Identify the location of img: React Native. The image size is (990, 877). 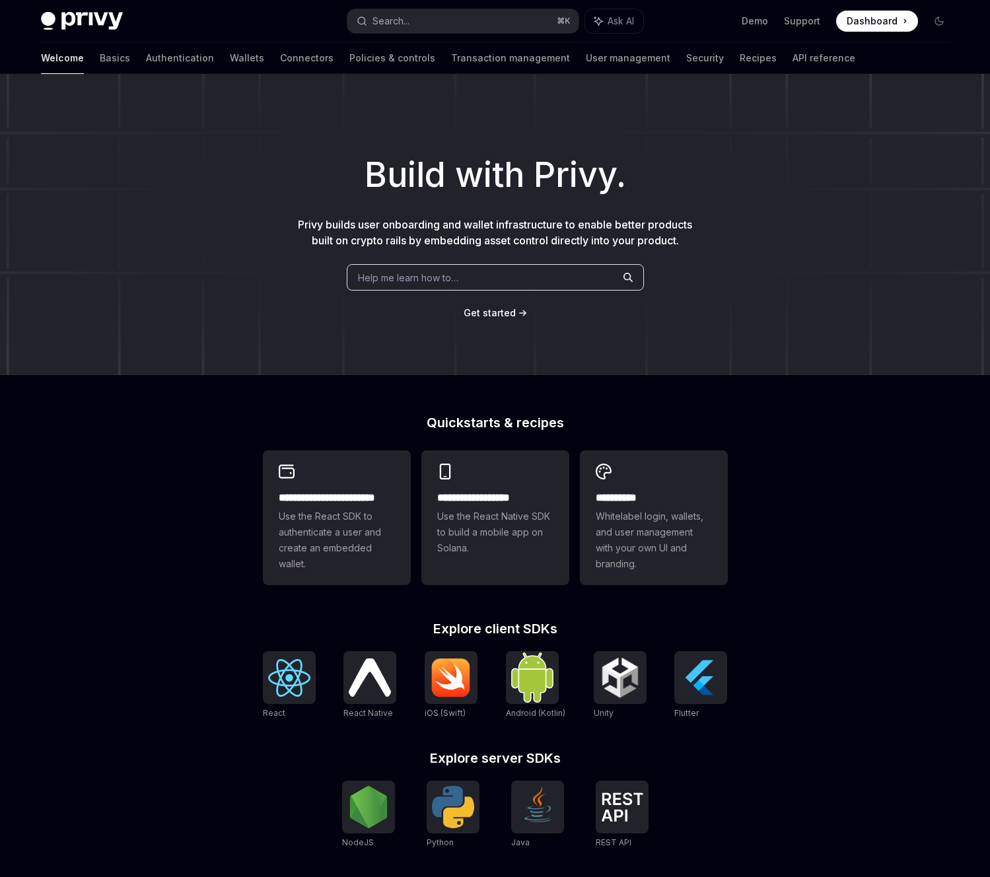
(370, 677).